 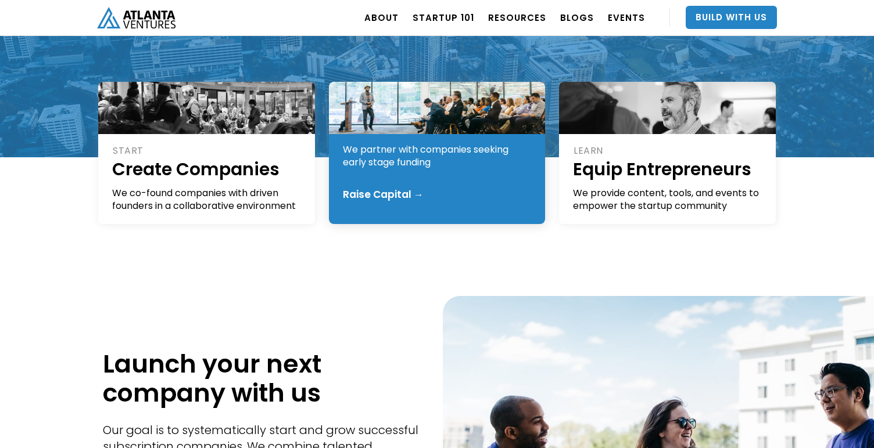 I want to click on h1: Create Companies, so click(x=207, y=169).